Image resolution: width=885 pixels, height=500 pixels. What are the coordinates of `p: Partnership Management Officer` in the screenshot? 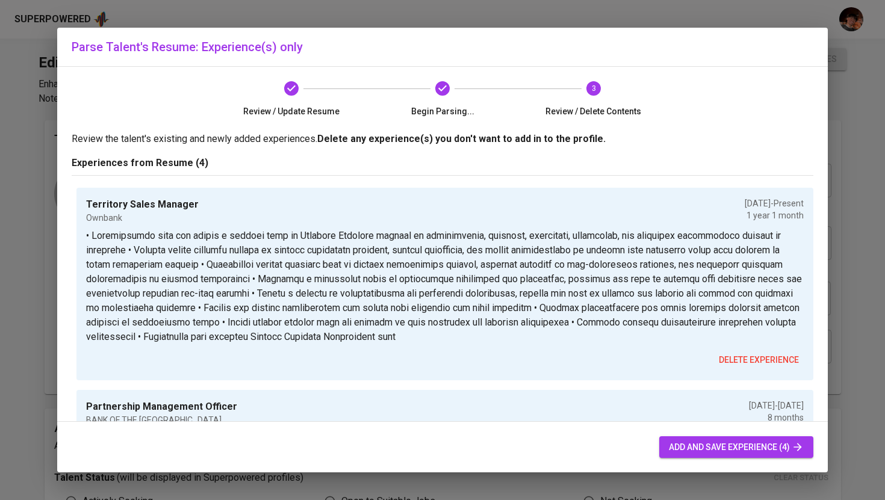 It's located at (161, 407).